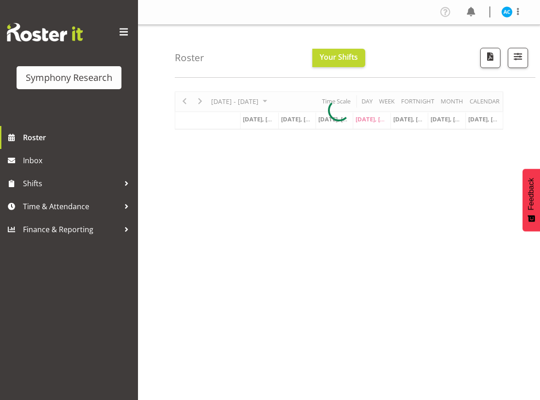  I want to click on span: Time & Attendance, so click(71, 206).